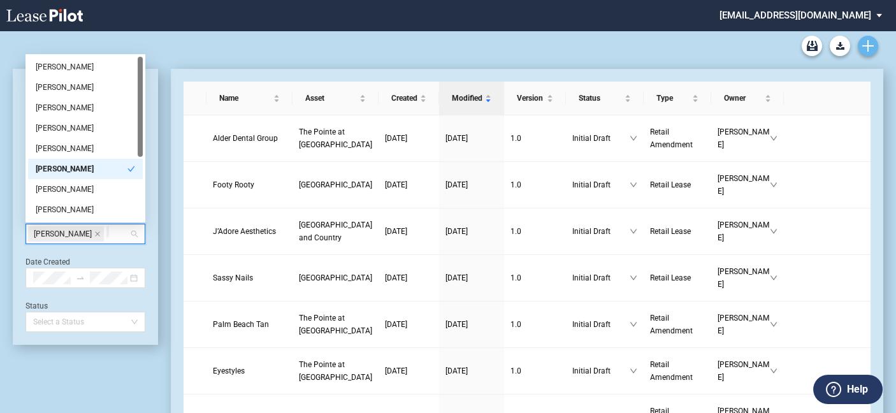 This screenshot has width=896, height=413. What do you see at coordinates (85, 169) in the screenshot?
I see `div: Jamie Swain` at bounding box center [85, 169].